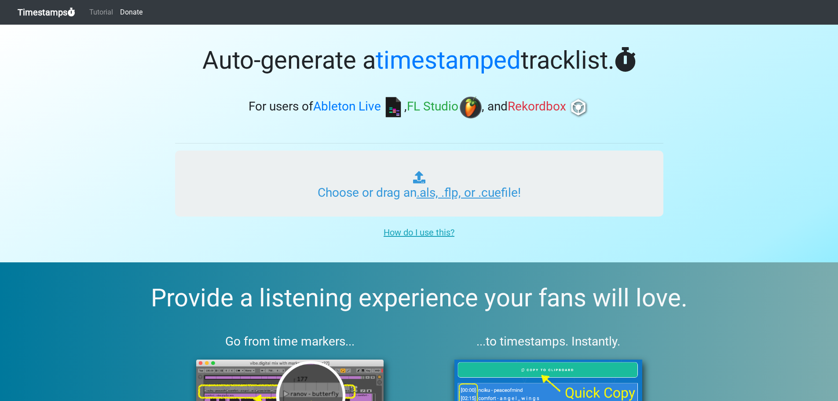 The width and height of the screenshot is (838, 401). Describe the element at coordinates (347, 106) in the screenshot. I see `span: Ableton Live` at that location.